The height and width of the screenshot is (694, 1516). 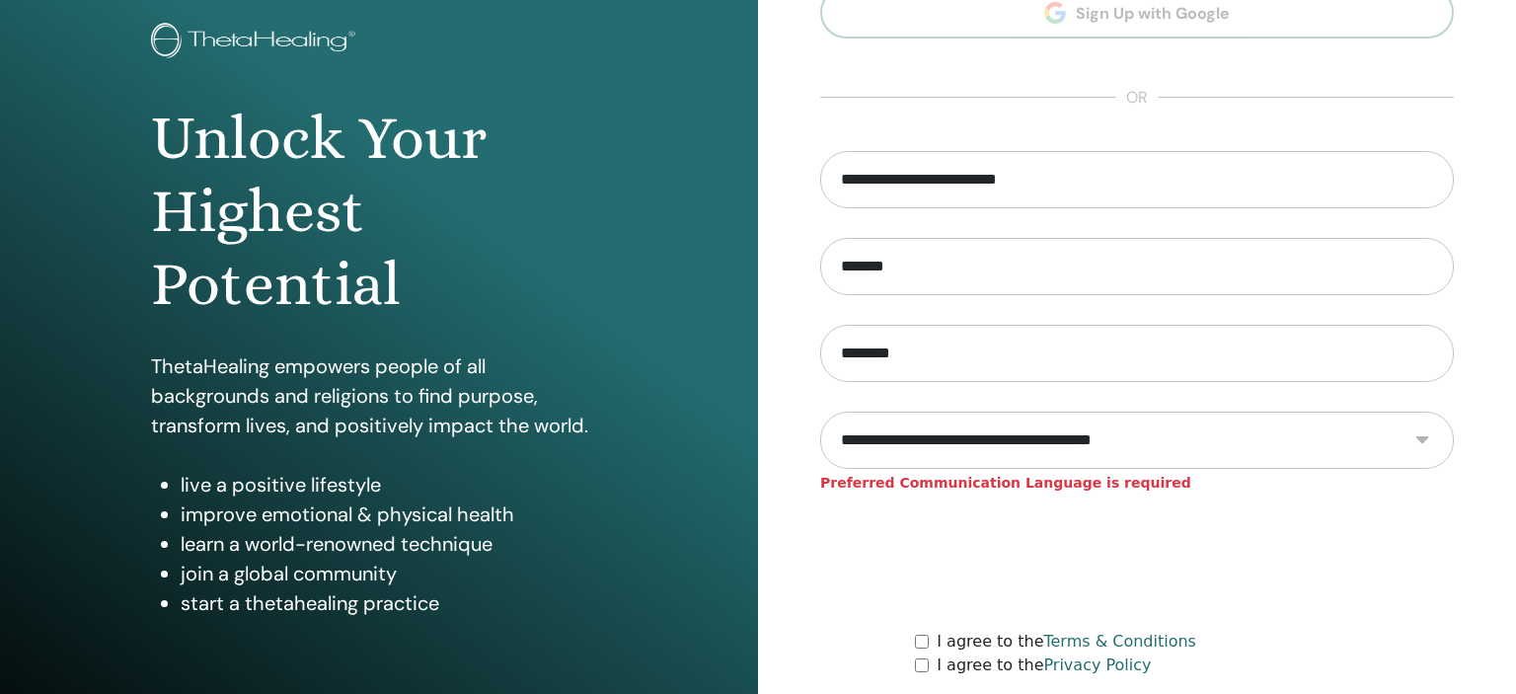 I want to click on li: live a positive lifestyle, so click(x=394, y=485).